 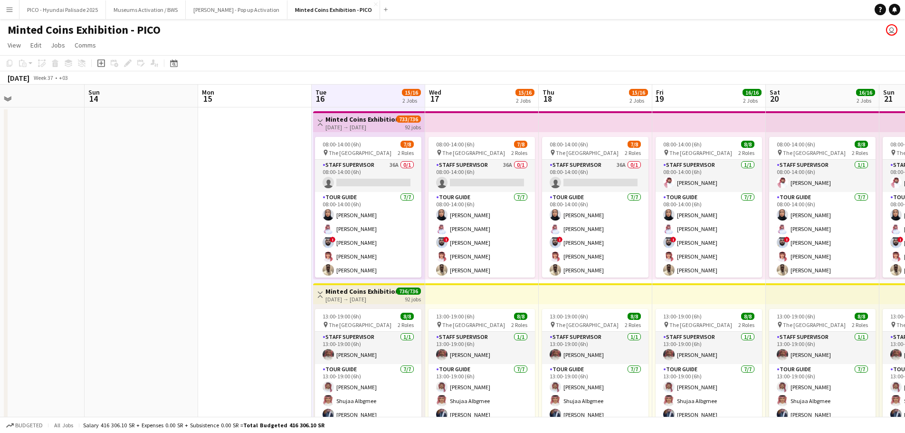 What do you see at coordinates (321, 92) in the screenshot?
I see `span: Tue` at bounding box center [321, 92].